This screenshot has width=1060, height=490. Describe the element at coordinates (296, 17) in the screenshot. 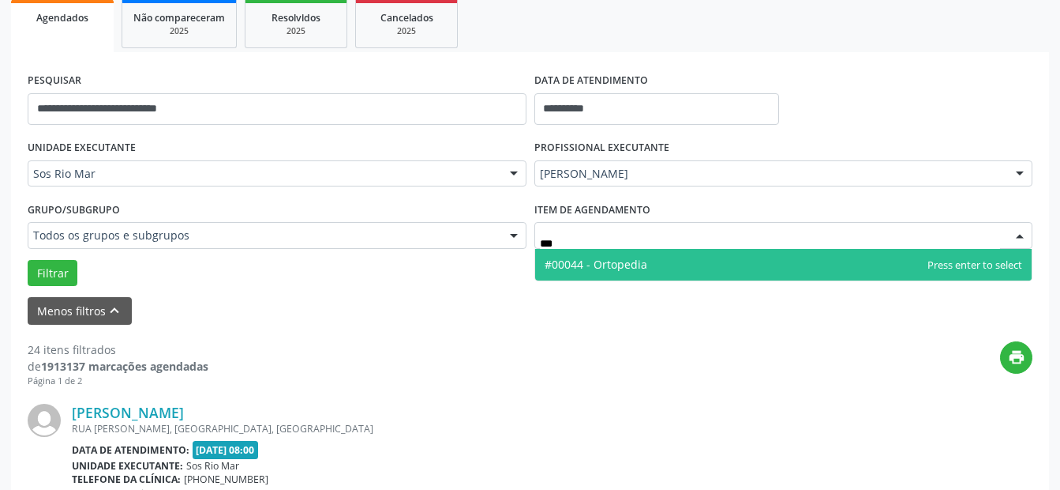

I see `span: Resolvidos` at that location.